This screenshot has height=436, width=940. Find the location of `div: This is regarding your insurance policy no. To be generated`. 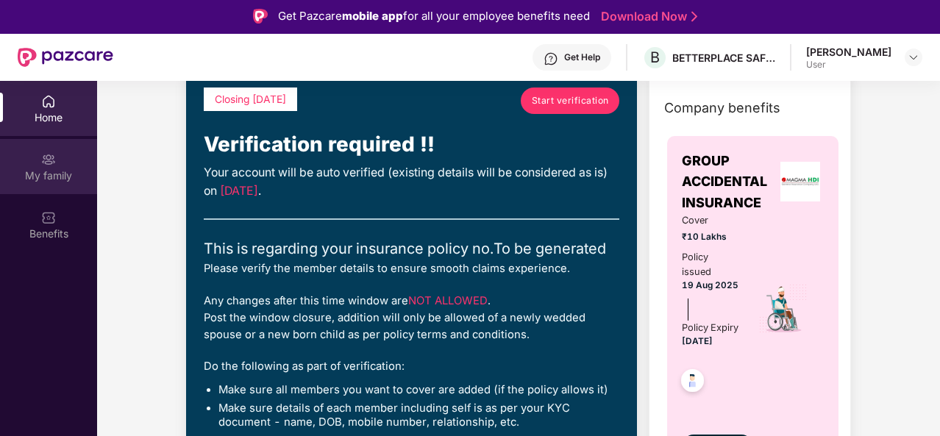

div: This is regarding your insurance policy no. To be generated is located at coordinates (411, 249).